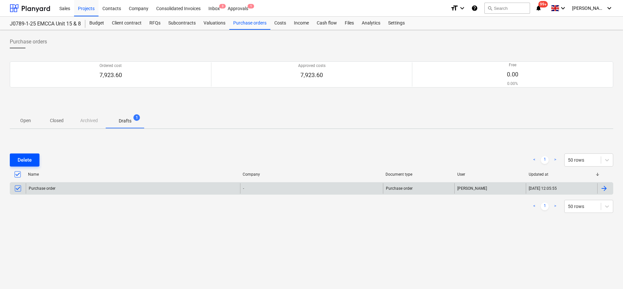 This screenshot has height=289, width=623. I want to click on div: Purchase orders, so click(250, 23).